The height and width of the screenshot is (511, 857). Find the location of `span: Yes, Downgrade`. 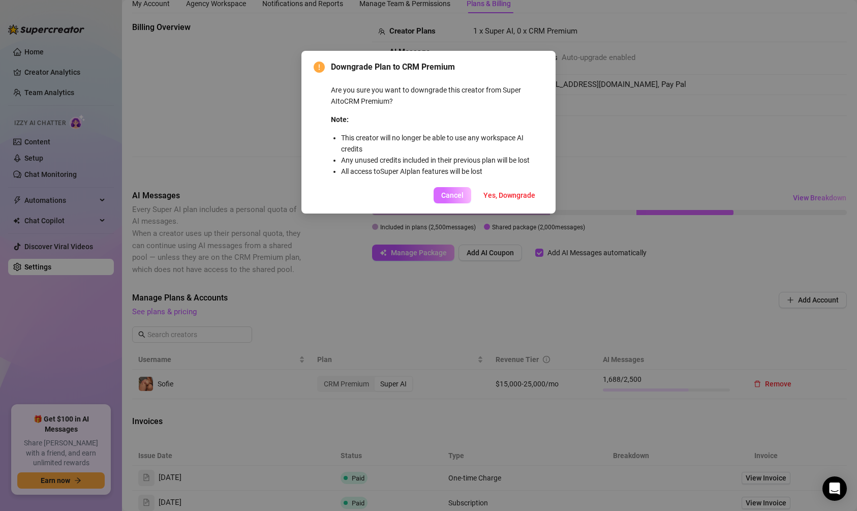

span: Yes, Downgrade is located at coordinates (509, 195).